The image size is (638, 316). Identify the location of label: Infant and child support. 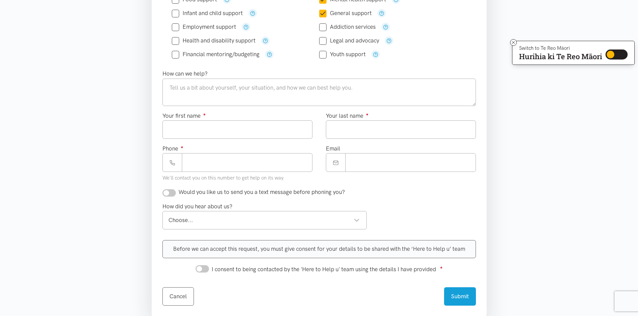
(207, 13).